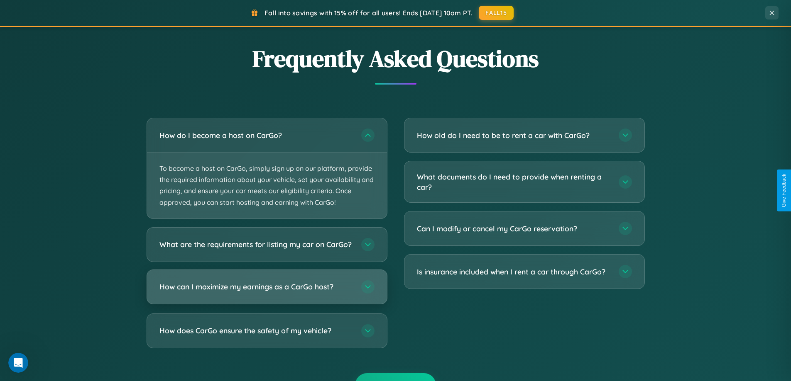  Describe the element at coordinates (784, 190) in the screenshot. I see `div: Give Feedback` at that location.